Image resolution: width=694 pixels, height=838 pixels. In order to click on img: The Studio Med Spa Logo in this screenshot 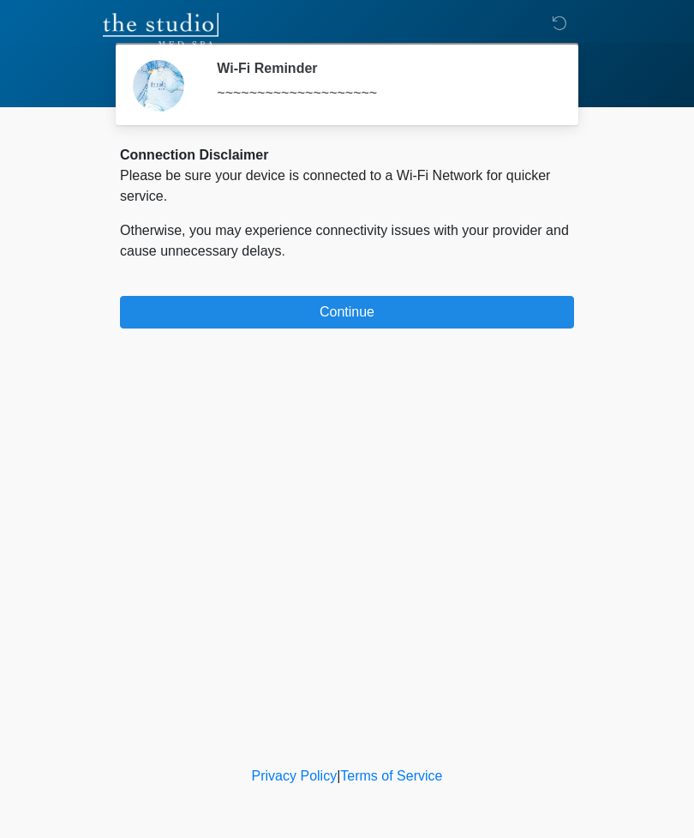, I will do `click(160, 30)`.